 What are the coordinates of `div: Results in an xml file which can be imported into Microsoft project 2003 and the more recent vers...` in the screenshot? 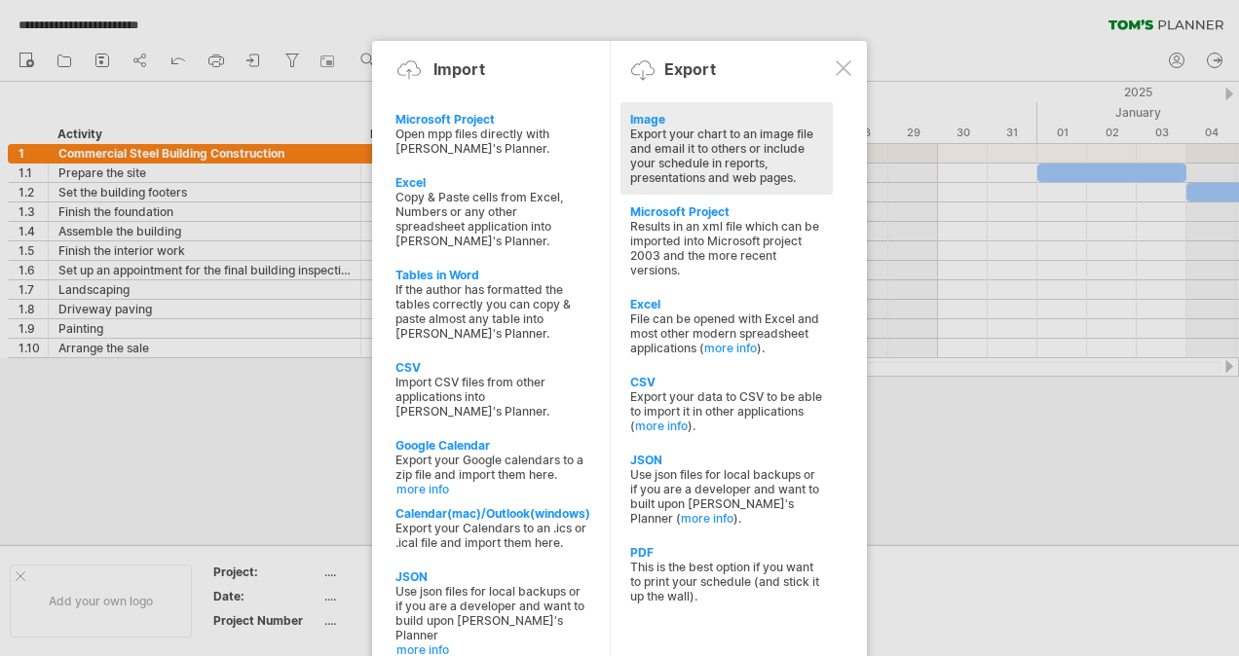 It's located at (726, 248).